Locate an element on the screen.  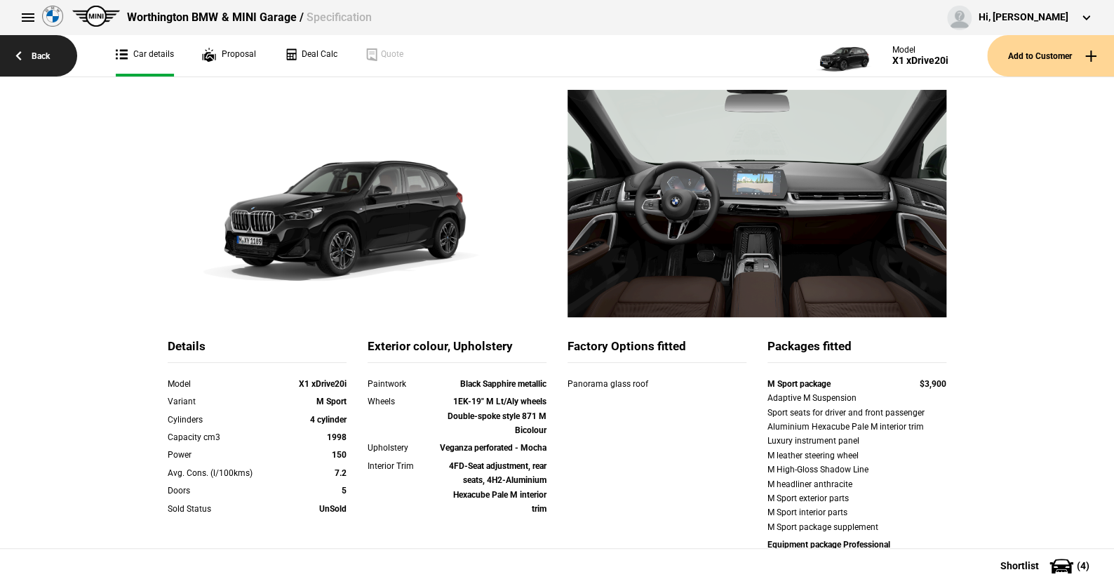
strong: M Sport package is located at coordinates (799, 384).